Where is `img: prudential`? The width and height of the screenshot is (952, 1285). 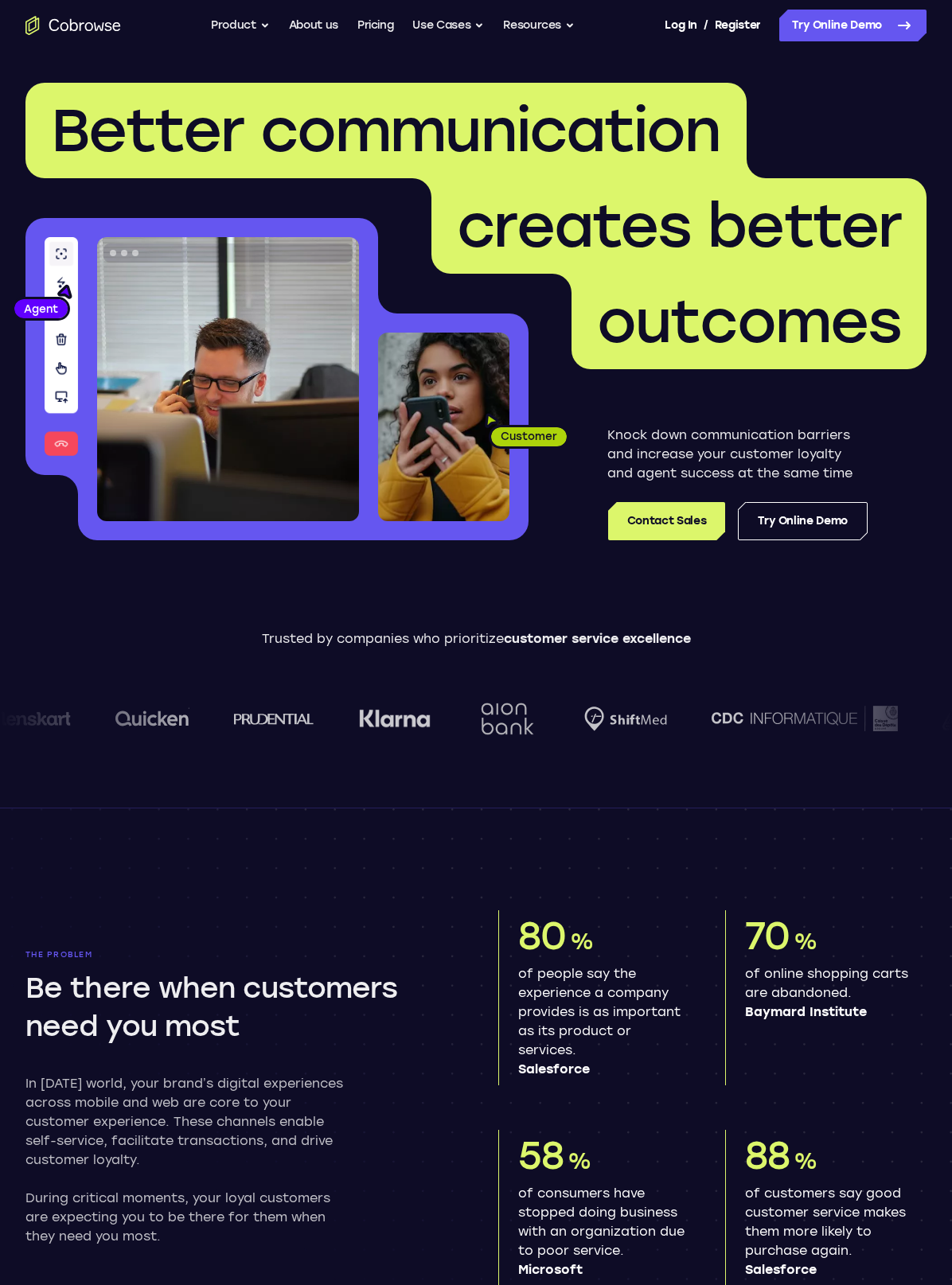
img: prudential is located at coordinates (249, 718).